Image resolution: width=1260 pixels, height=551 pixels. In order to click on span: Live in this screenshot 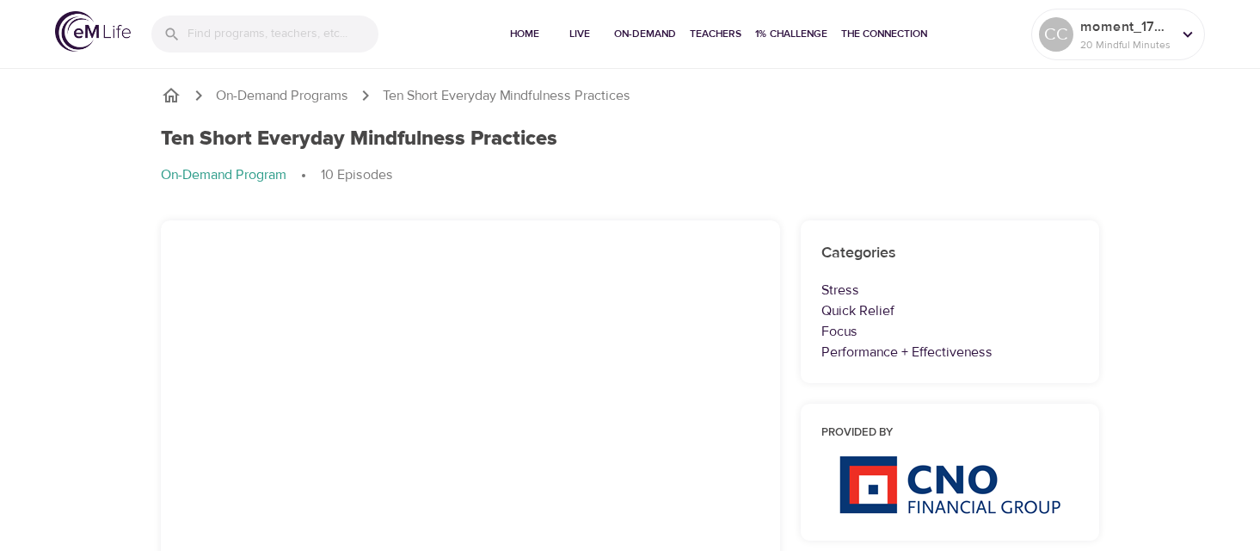, I will do `click(580, 34)`.